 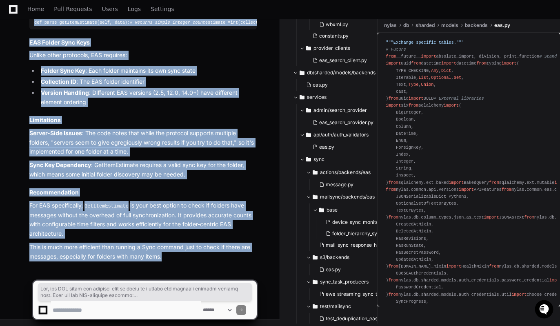 What do you see at coordinates (143, 55) in the screenshot?
I see `p: Unlike other protocols, EAS requires:` at bounding box center [143, 55].